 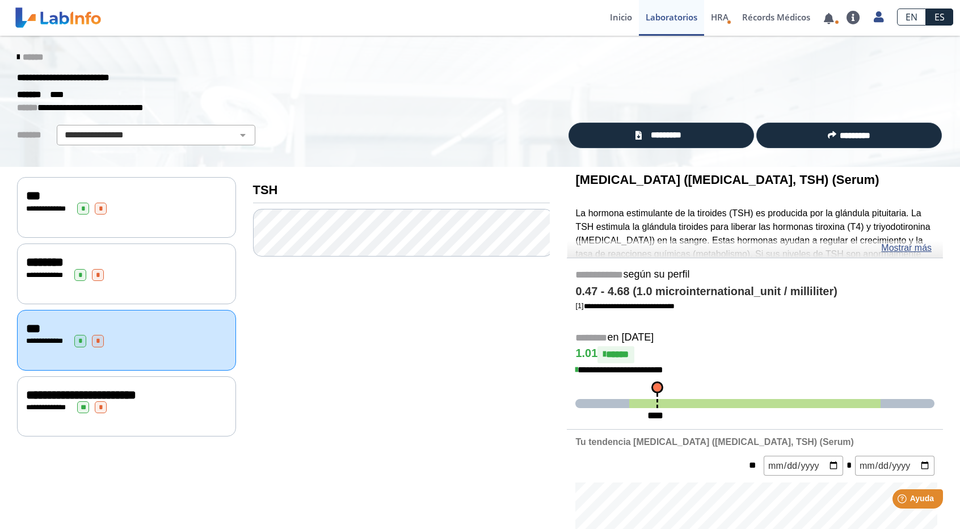 I want to click on span: Ayuda, so click(x=63, y=14).